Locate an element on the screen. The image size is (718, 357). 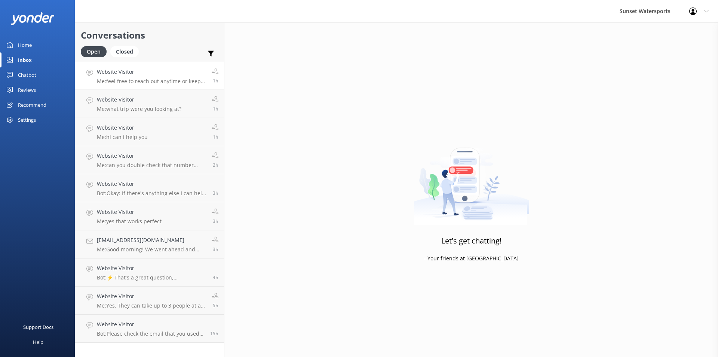
p: Bot: Okay: If there's anything else I can help with, let me know! is located at coordinates (152, 193).